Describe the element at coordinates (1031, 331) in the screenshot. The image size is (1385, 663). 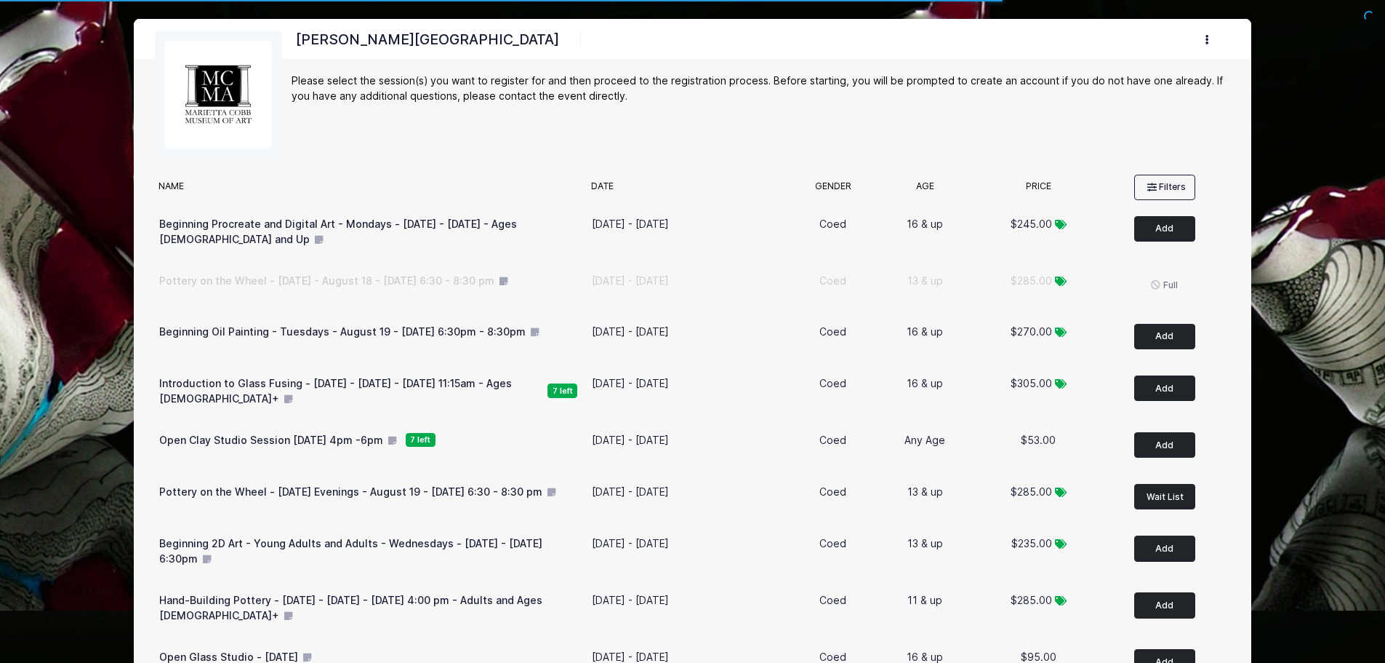
I see `span: $270.00` at that location.